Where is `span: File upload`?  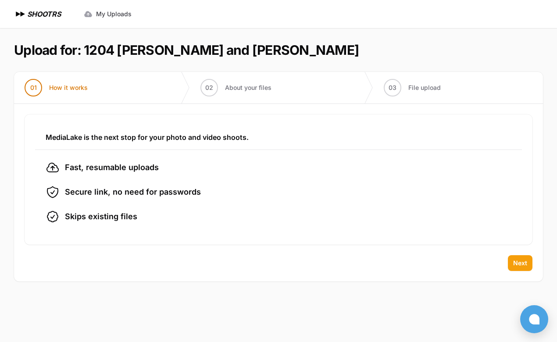
span: File upload is located at coordinates (424, 88).